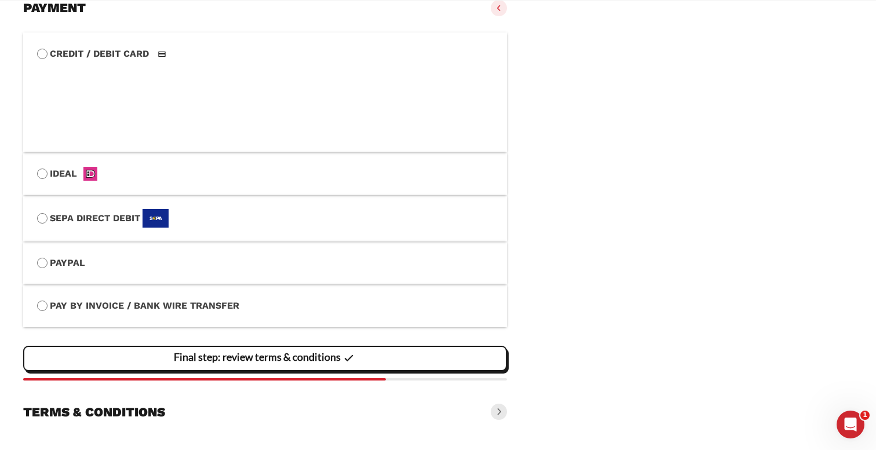  Describe the element at coordinates (94, 413) in the screenshot. I see `h3: Terms & conditions` at that location.